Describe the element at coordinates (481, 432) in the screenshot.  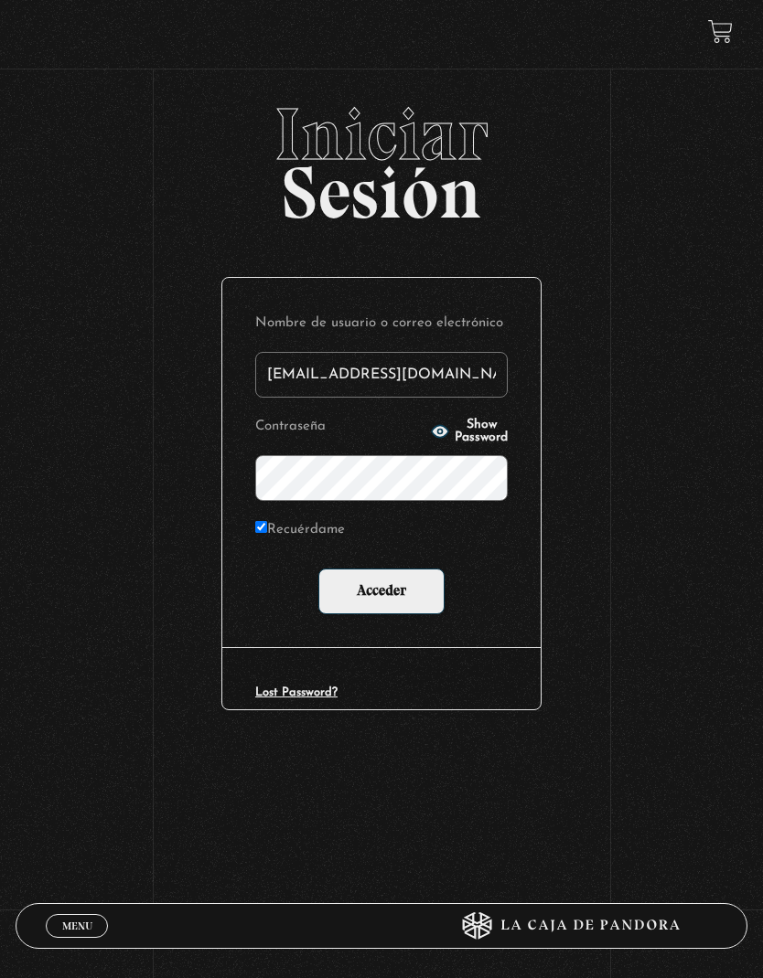
I see `span: Show Password` at that location.